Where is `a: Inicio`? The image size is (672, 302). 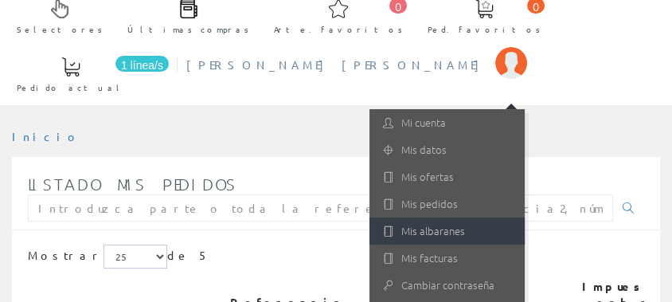
a: Inicio is located at coordinates (45, 136).